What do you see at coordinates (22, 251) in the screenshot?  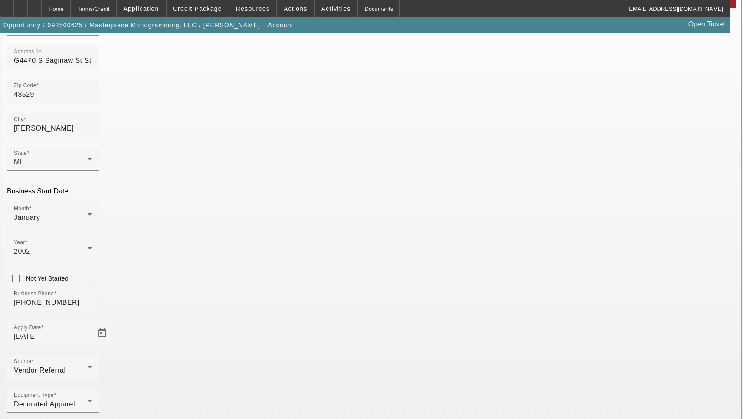 I see `span: 2002` at bounding box center [22, 251].